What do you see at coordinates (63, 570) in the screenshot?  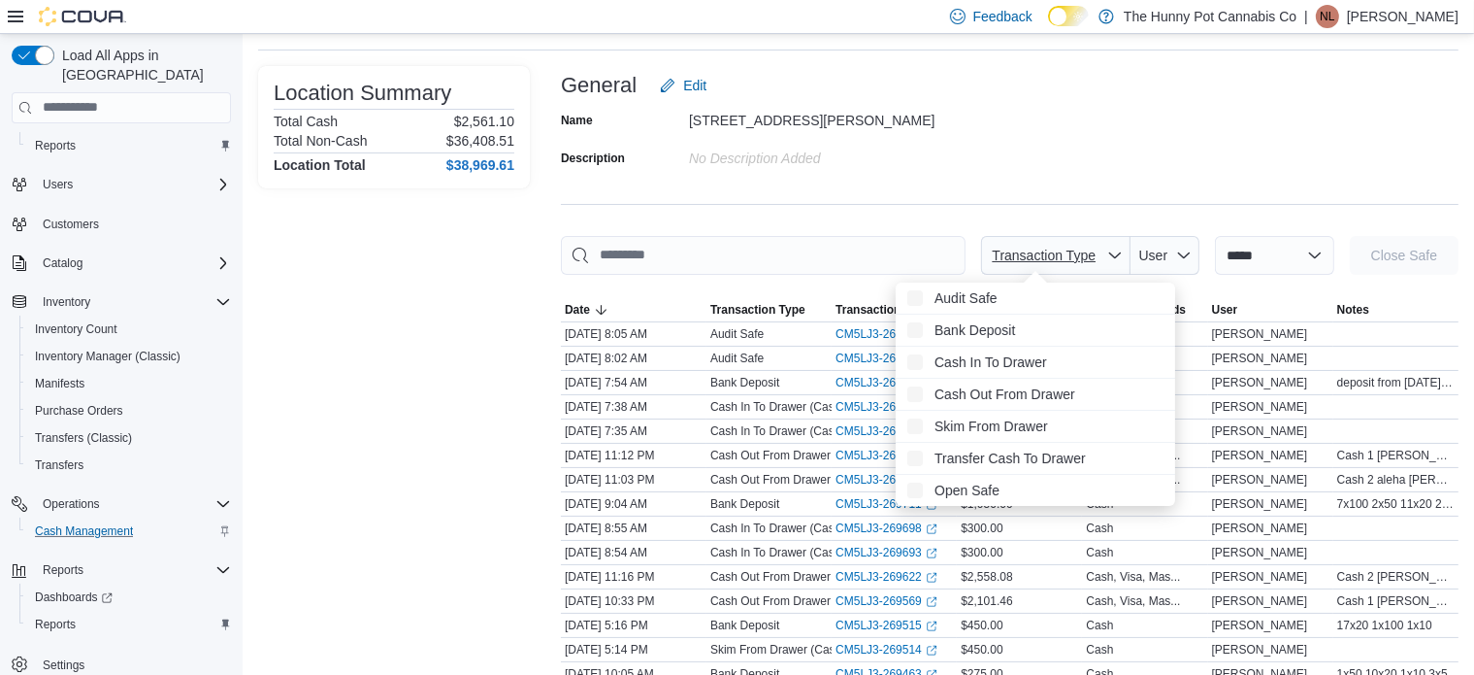 I see `button: Reports` at bounding box center [63, 570].